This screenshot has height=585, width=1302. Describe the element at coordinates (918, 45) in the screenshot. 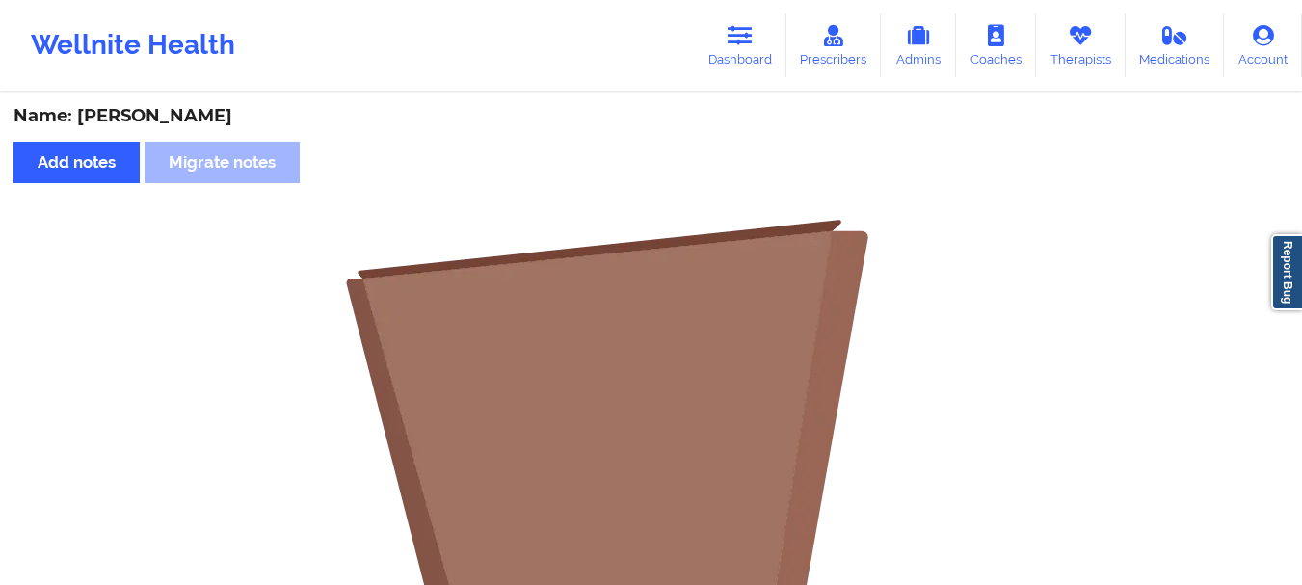

I see `a: Admins` at that location.